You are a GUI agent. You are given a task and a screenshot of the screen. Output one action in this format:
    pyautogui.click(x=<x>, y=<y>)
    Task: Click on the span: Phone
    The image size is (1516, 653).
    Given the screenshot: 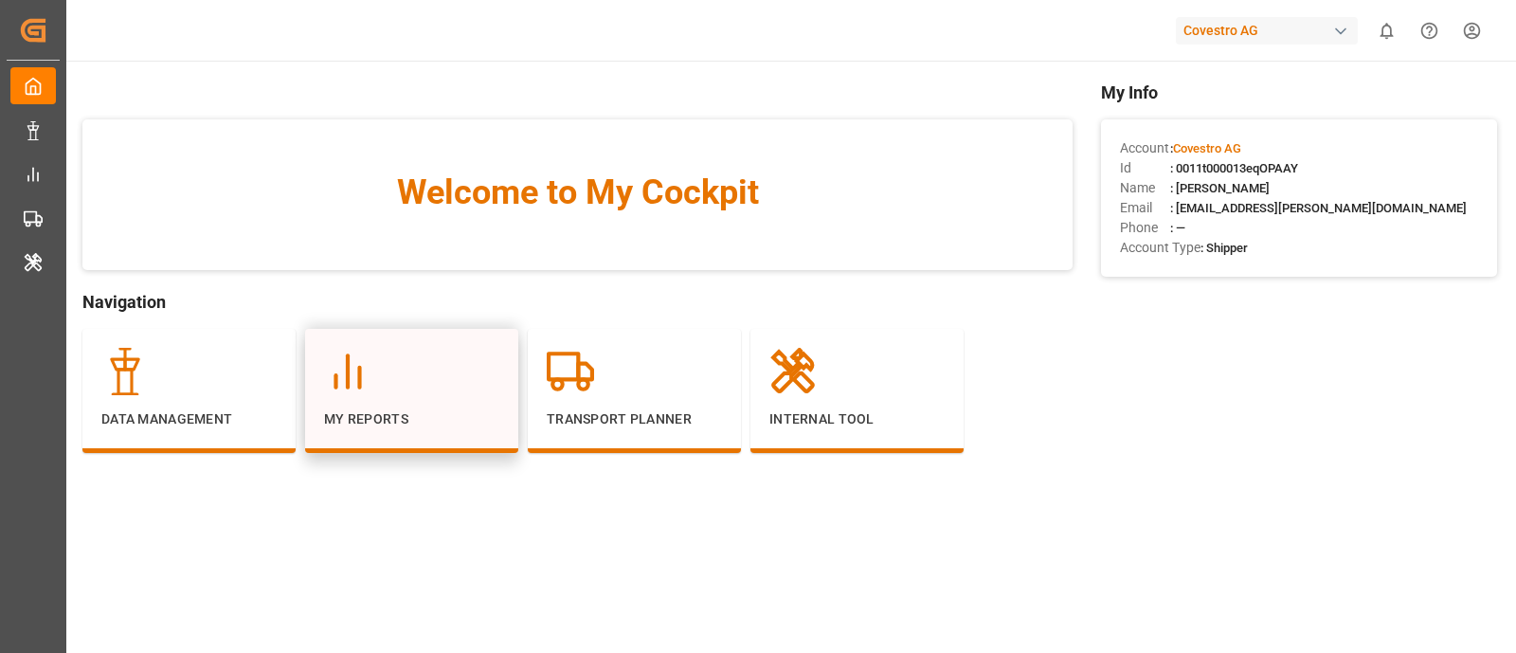 What is the action you would take?
    pyautogui.click(x=1145, y=227)
    